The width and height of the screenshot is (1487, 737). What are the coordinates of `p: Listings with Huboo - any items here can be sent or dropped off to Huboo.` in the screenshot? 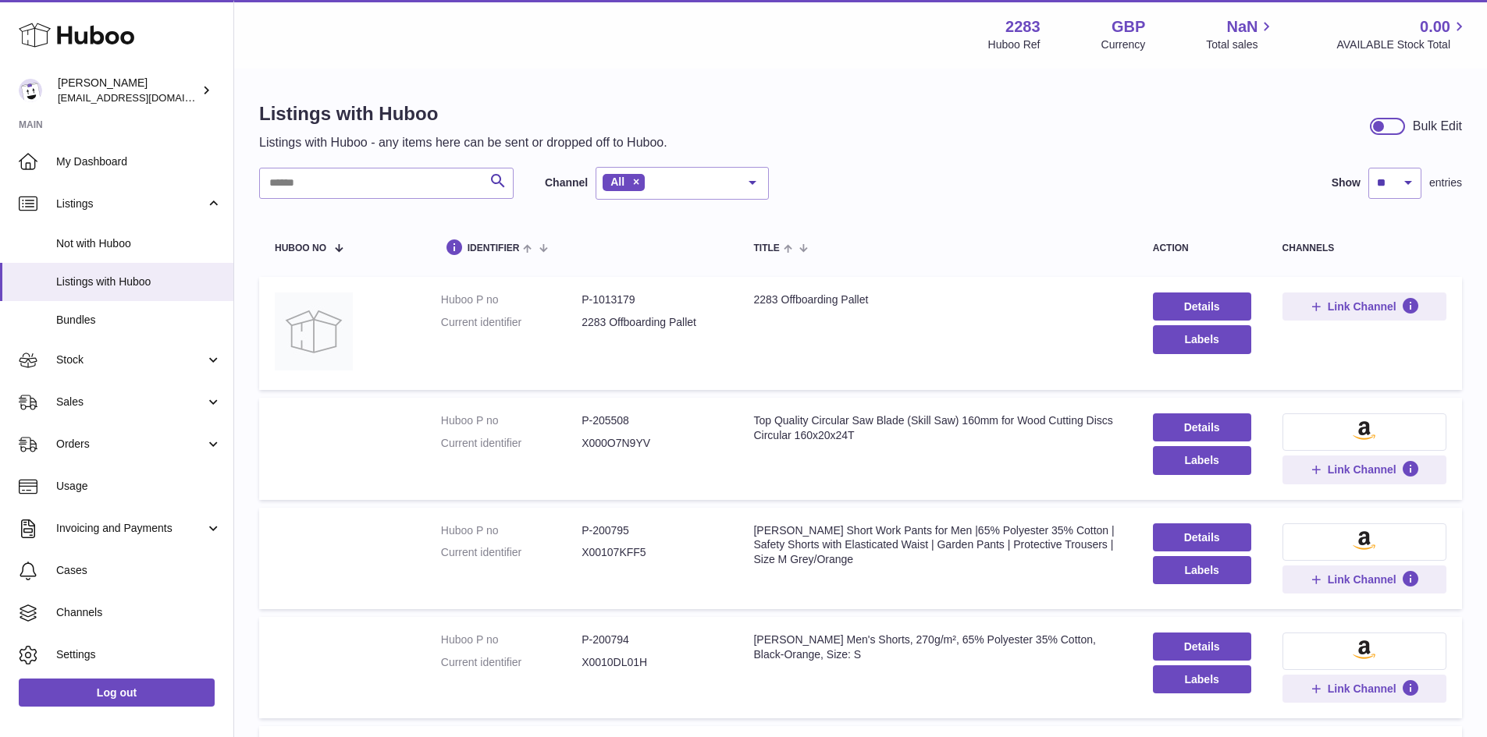 It's located at (463, 143).